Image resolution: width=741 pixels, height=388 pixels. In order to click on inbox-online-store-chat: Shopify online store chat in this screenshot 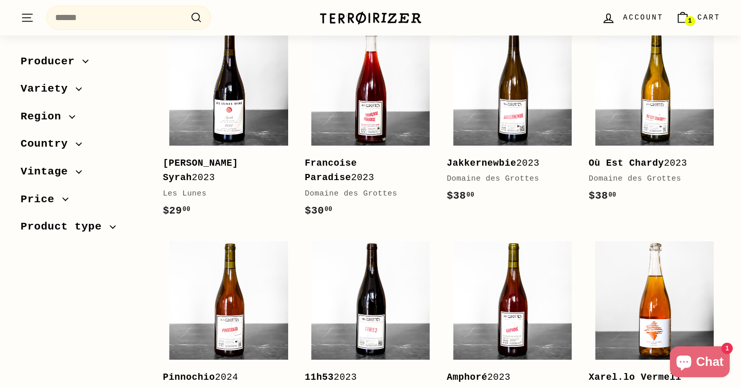, I will do `click(700, 363)`.